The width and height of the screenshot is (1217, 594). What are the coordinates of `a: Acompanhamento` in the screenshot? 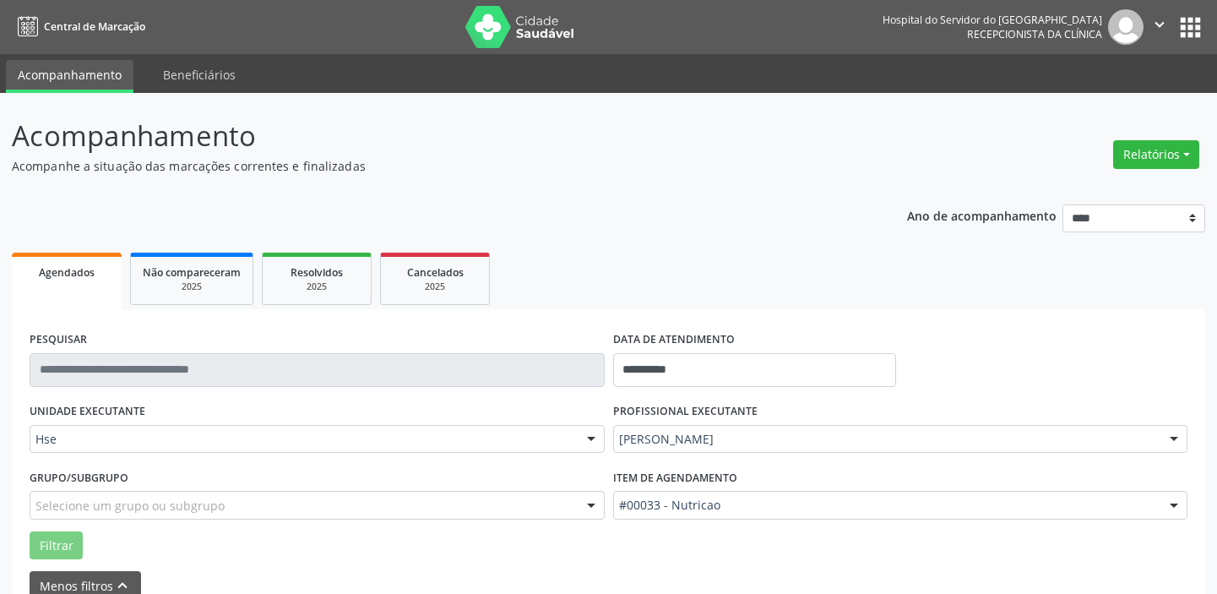 It's located at (69, 76).